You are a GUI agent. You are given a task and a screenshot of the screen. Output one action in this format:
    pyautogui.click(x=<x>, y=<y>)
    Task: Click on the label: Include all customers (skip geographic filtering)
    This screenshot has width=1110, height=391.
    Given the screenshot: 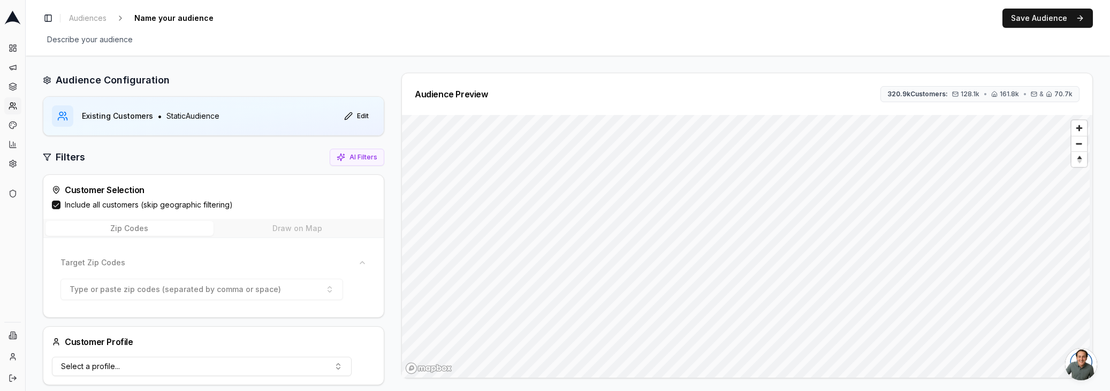 What is the action you would take?
    pyautogui.click(x=149, y=205)
    